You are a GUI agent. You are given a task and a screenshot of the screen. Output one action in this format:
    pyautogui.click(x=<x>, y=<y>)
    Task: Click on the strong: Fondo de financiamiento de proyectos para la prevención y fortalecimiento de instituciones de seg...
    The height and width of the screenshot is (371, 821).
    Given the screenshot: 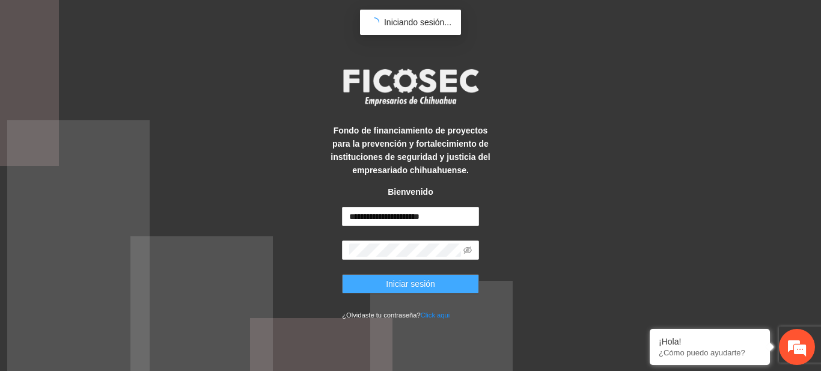 What is the action you would take?
    pyautogui.click(x=410, y=150)
    